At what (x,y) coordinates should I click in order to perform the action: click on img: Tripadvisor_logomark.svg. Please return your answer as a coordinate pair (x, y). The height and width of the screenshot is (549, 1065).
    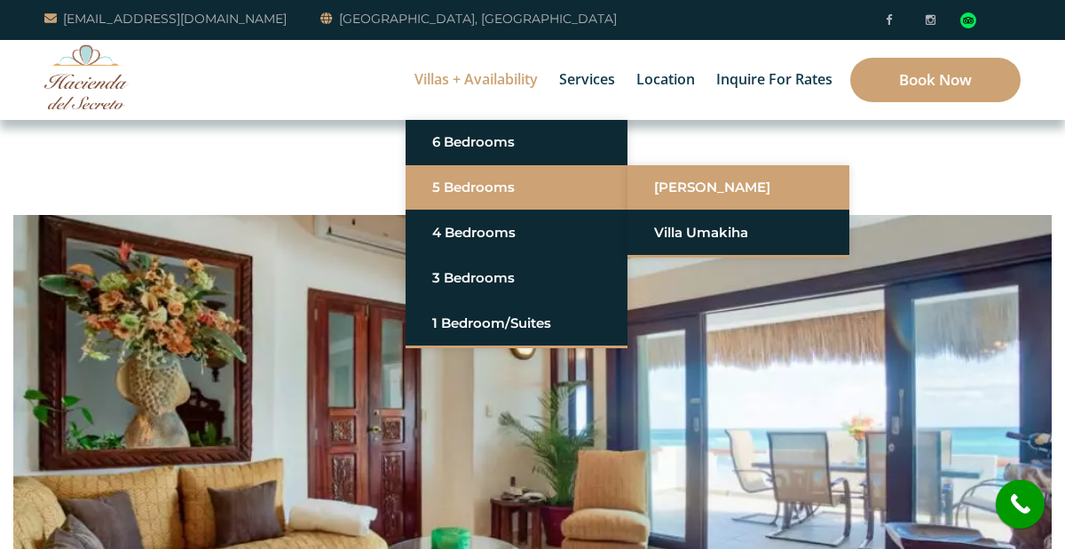
    Looking at the image, I should click on (969, 20).